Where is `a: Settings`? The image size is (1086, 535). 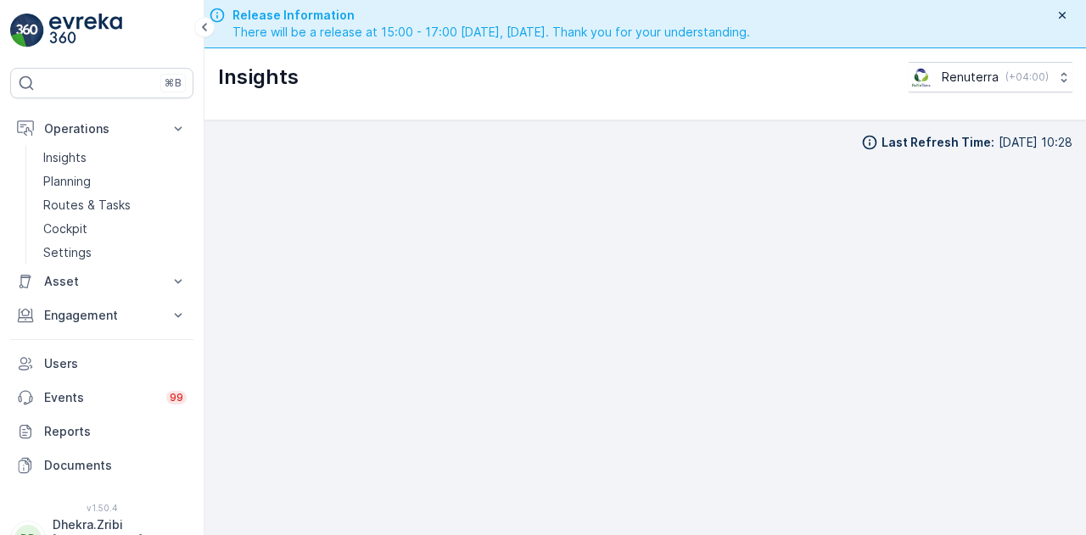
a: Settings is located at coordinates (115, 253).